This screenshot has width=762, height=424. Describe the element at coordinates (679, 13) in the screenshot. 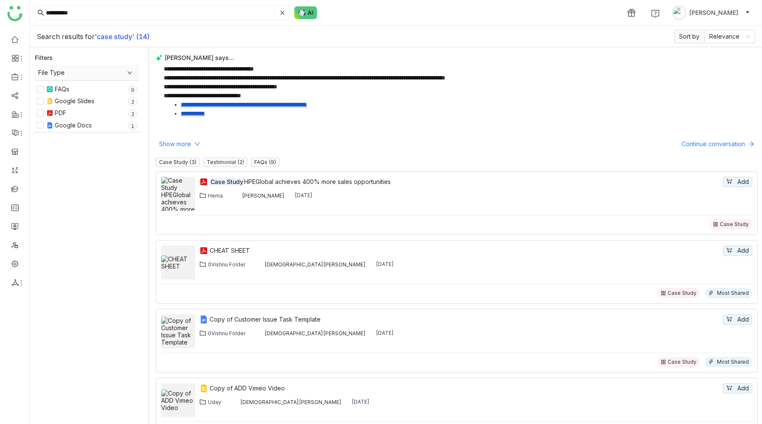

I see `img: avatar` at that location.